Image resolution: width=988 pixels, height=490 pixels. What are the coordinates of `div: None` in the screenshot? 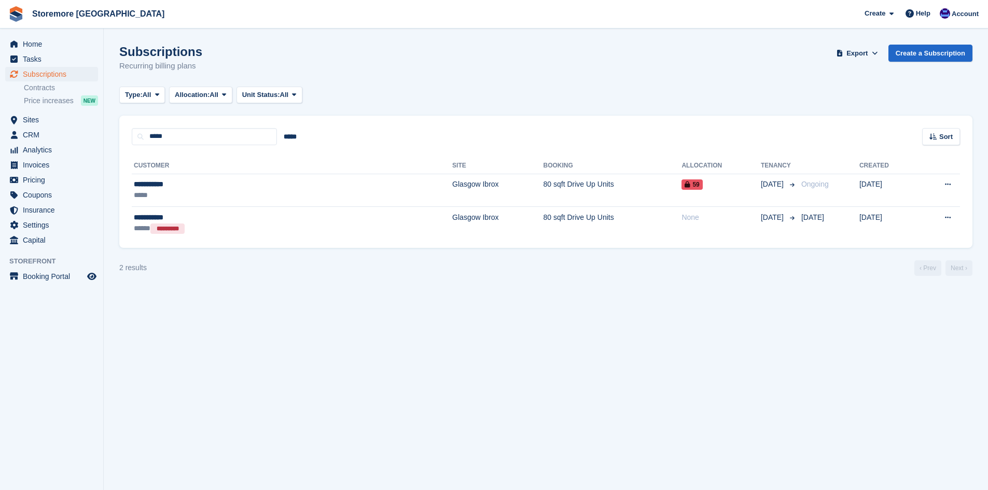 It's located at (721, 217).